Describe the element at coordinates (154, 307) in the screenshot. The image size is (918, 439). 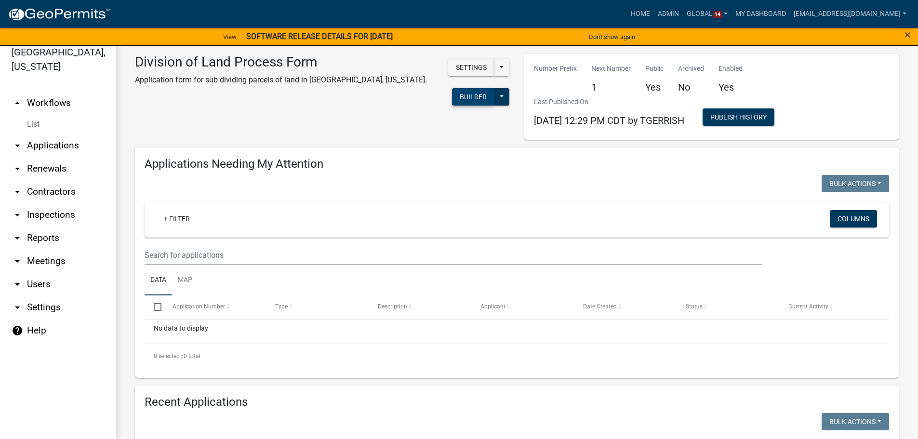
I see `datatable-header-cell: Select` at that location.